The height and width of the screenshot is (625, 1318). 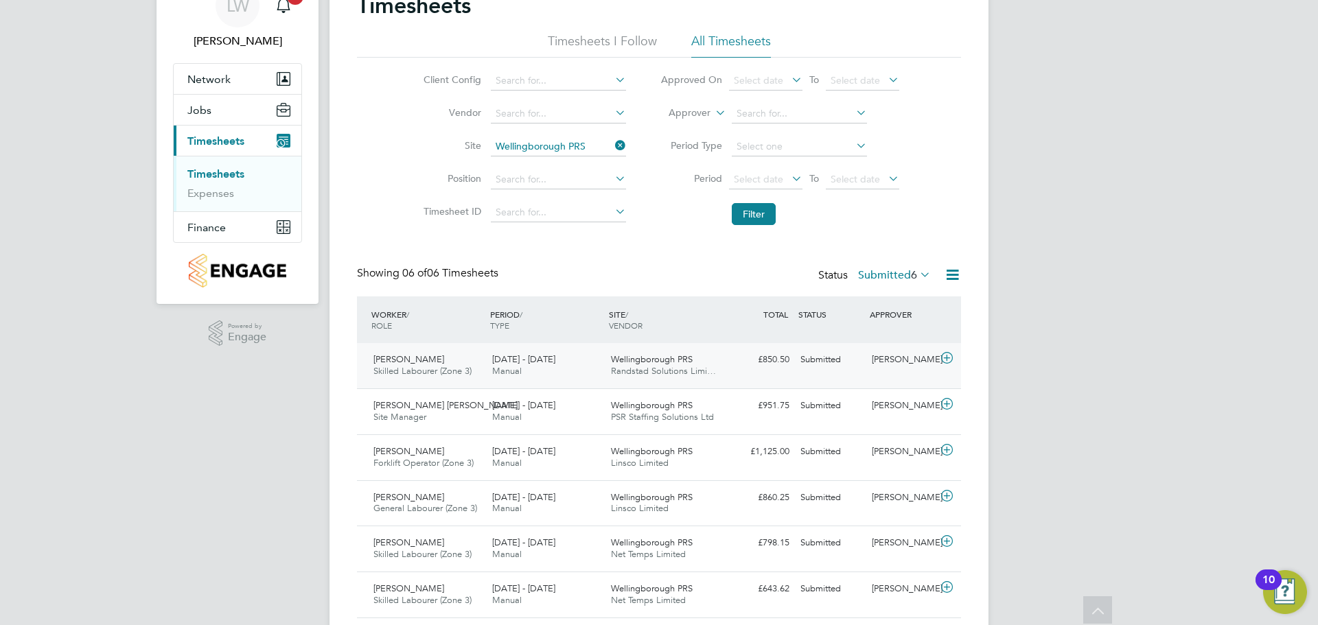 I want to click on a: Expenses, so click(x=211, y=193).